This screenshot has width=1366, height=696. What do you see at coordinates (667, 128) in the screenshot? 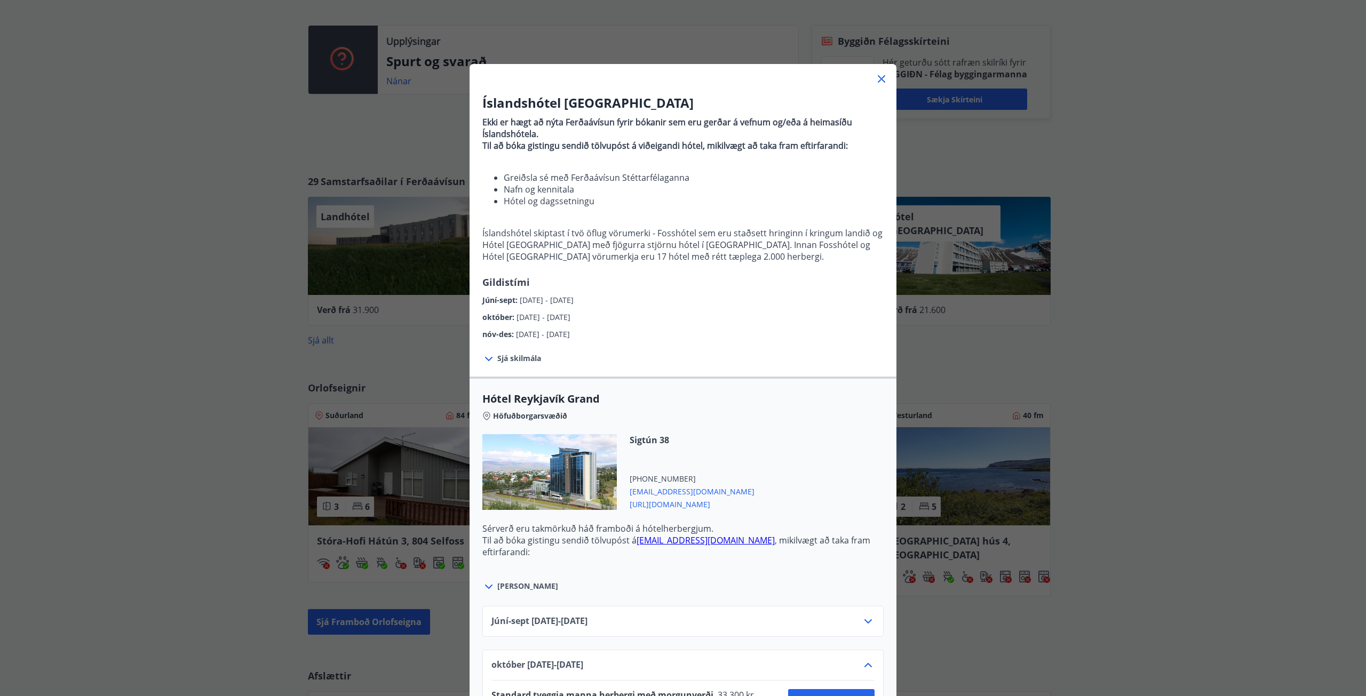
I see `strong: Ekki er hægt að nýta Ferðaávísun fyrir bókanir sem eru gerðar á vefnum og/eða á heimasíðu Íslands...` at bounding box center [667, 128].